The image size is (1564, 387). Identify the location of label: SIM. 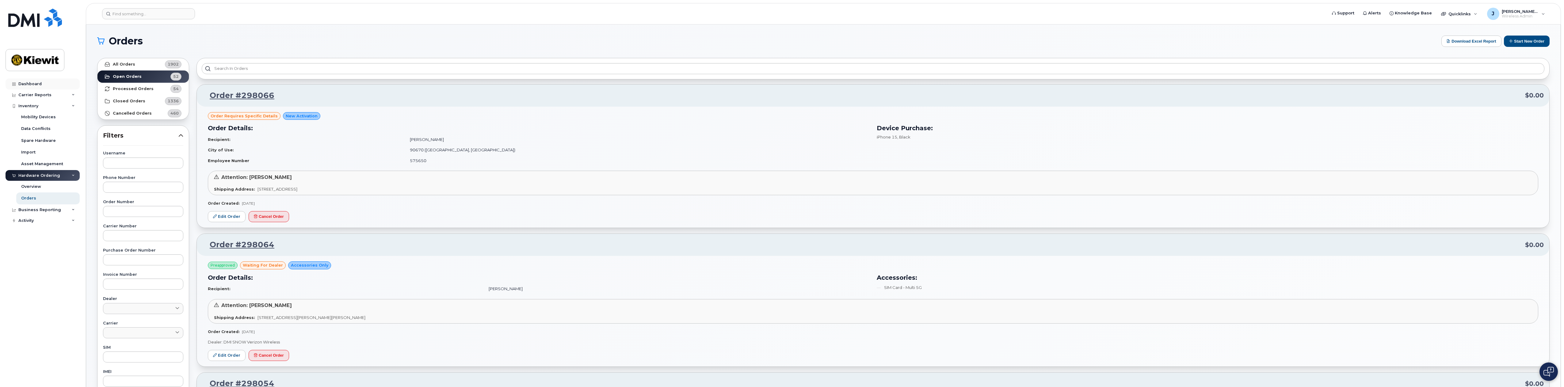
(143, 348).